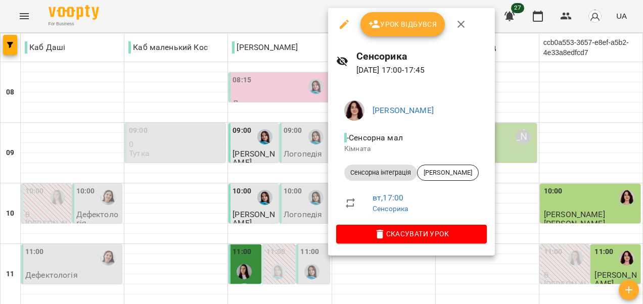  I want to click on a: вт , 17:00, so click(388, 198).